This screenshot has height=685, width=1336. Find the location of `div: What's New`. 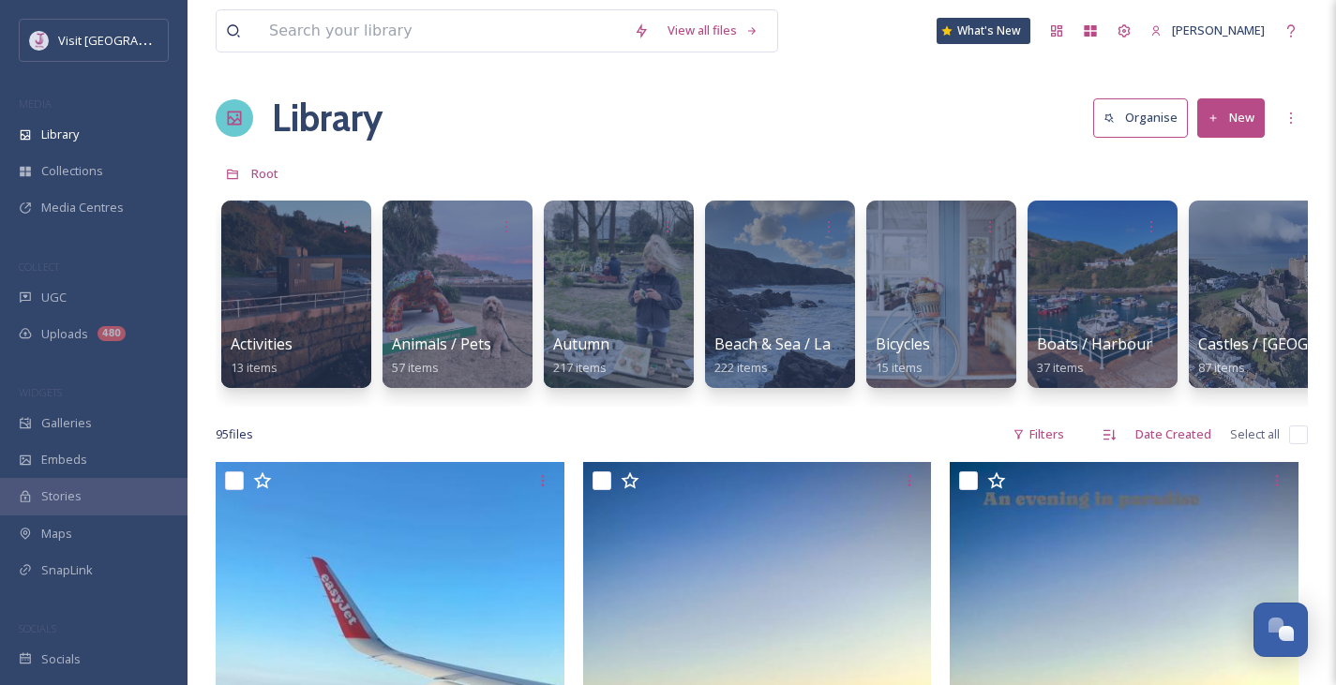

div: What's New is located at coordinates (984, 31).